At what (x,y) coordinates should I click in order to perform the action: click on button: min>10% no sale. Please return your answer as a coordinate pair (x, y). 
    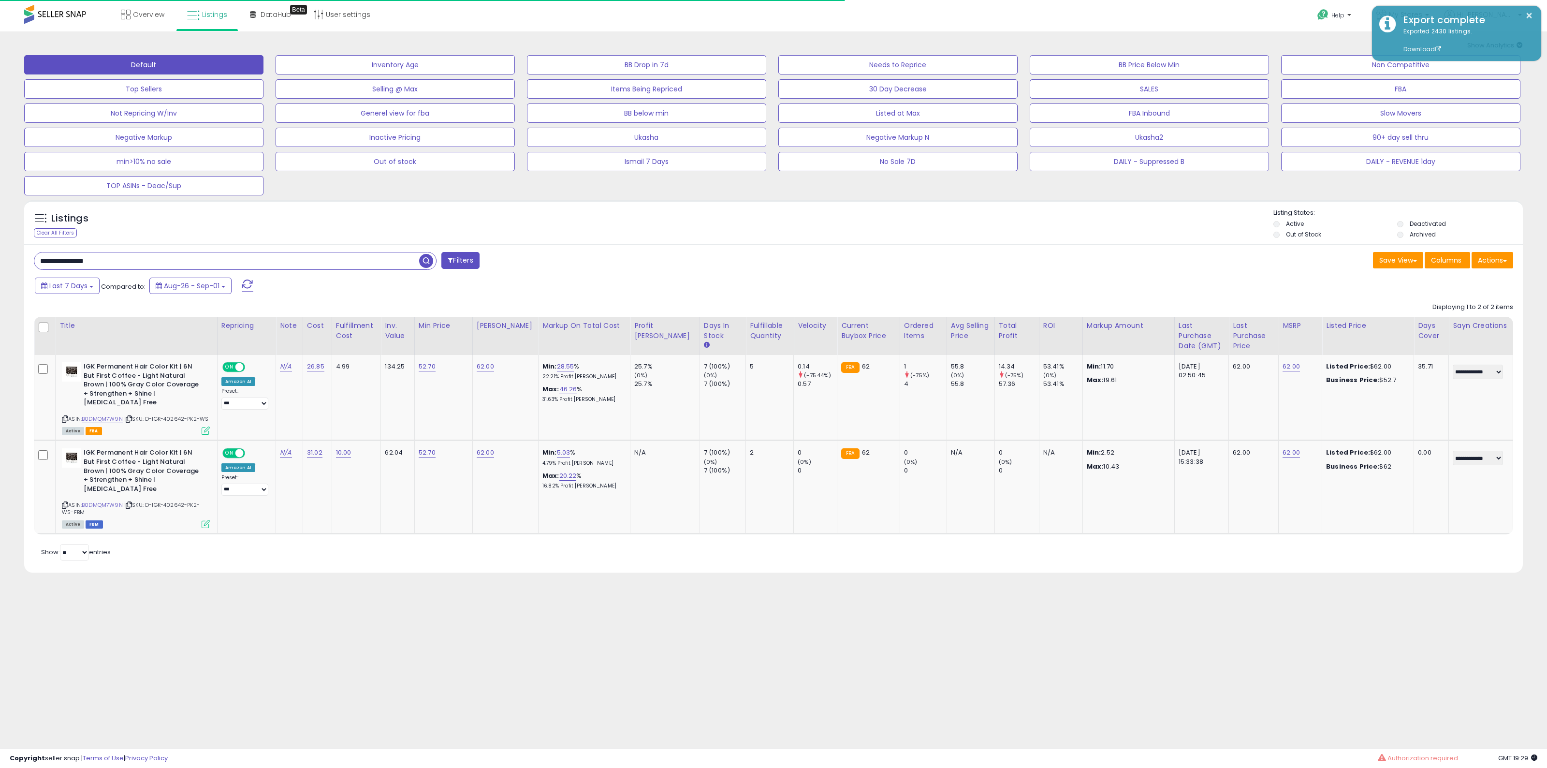
    Looking at the image, I should click on (144, 161).